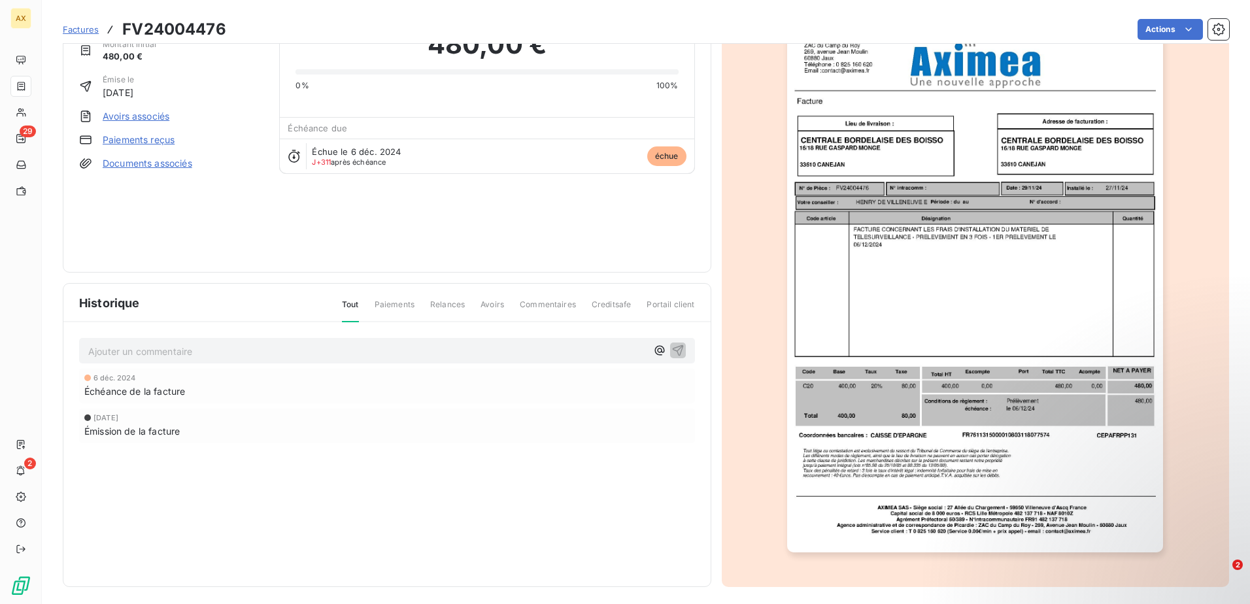 The width and height of the screenshot is (1250, 604). Describe the element at coordinates (492, 310) in the screenshot. I see `span: Avoirs` at that location.